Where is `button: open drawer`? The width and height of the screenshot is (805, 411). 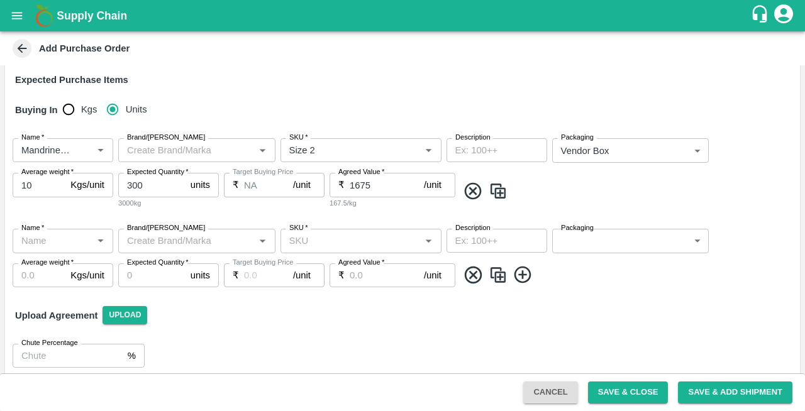
button: open drawer is located at coordinates (17, 16).